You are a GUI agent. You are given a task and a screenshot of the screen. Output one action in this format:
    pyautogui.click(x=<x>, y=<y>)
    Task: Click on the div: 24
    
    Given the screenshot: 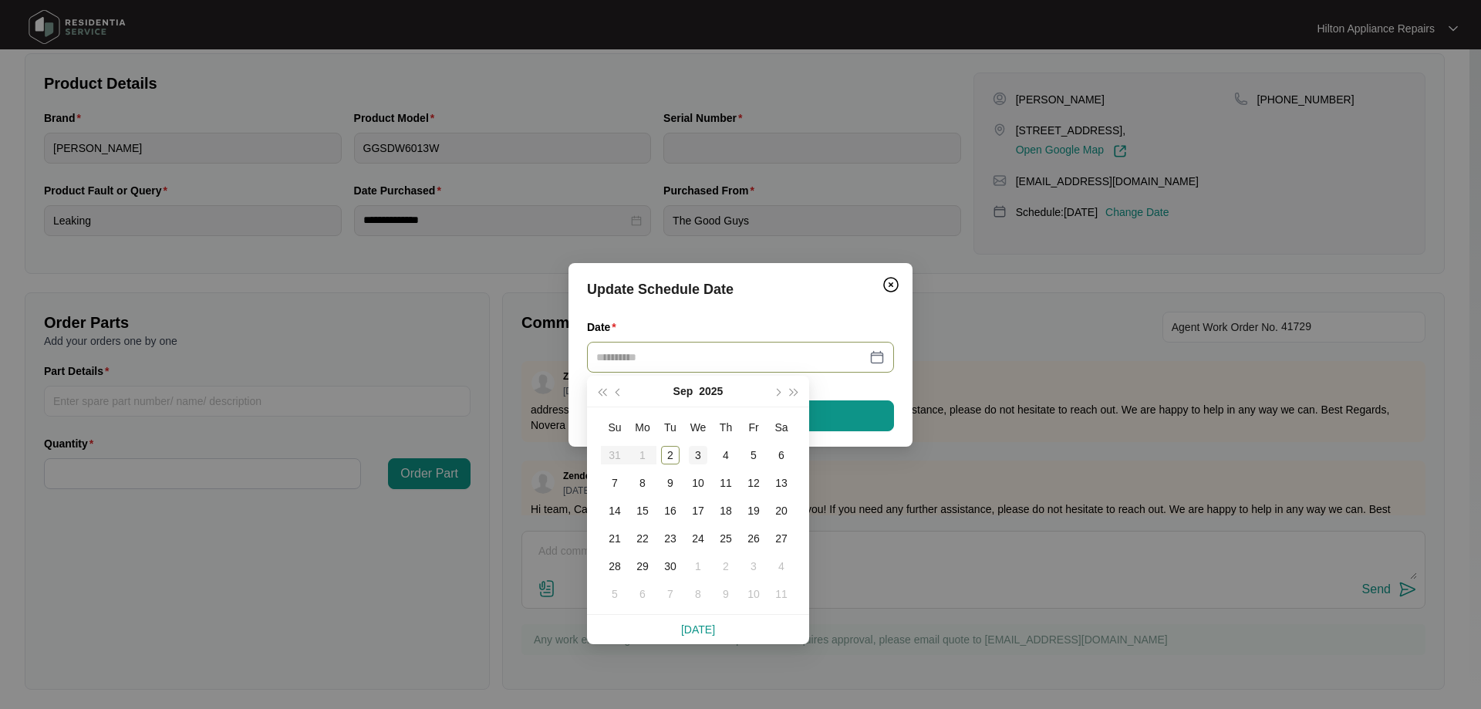 What is the action you would take?
    pyautogui.click(x=698, y=538)
    